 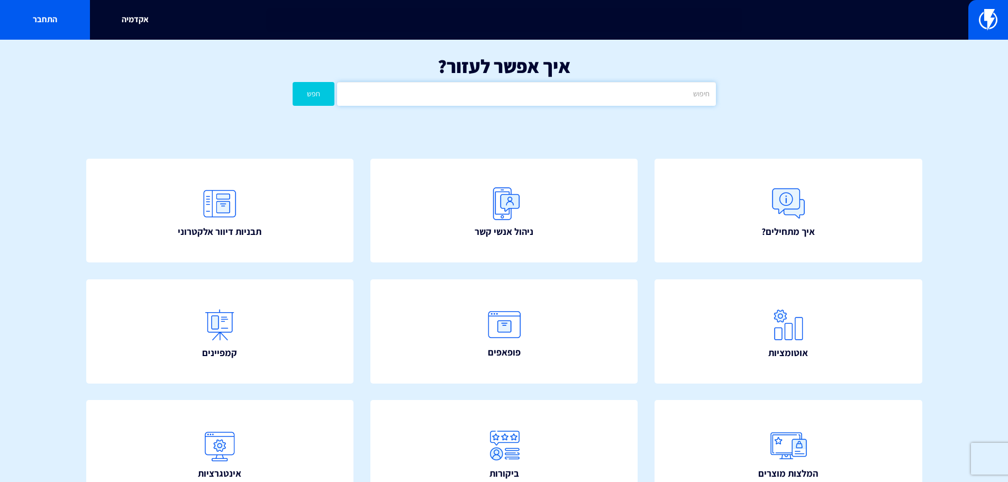 I want to click on input: חיפוש, so click(x=526, y=94).